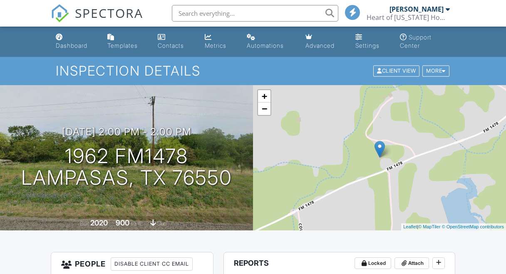 Image resolution: width=506 pixels, height=274 pixels. I want to click on div: Templates, so click(122, 45).